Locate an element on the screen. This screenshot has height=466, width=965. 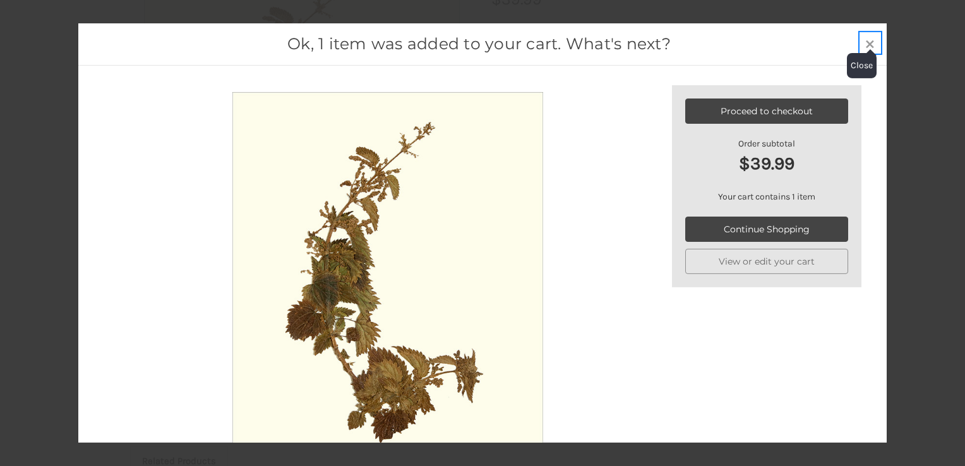
a: Continue Shopping is located at coordinates (767, 229).